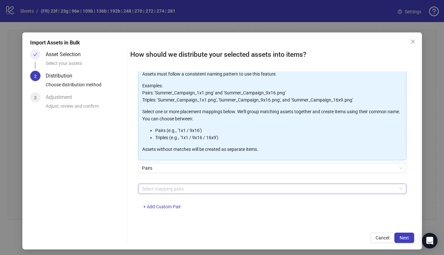 This screenshot has width=444, height=255. What do you see at coordinates (66, 54) in the screenshot?
I see `div: Asset Selection` at bounding box center [66, 54].